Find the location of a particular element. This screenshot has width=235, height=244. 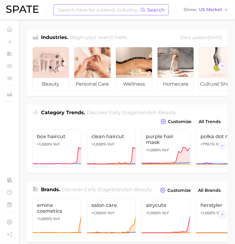

span: airycute is located at coordinates (166, 205).